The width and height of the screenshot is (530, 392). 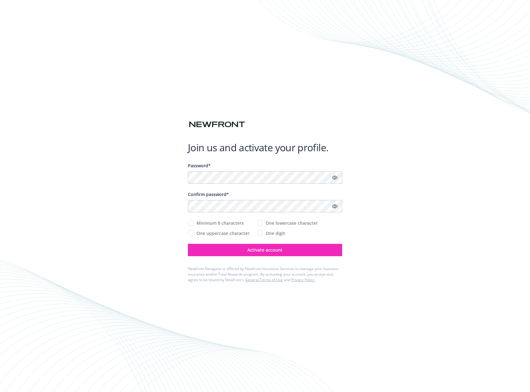 I want to click on span: One lowercase character, so click(x=292, y=223).